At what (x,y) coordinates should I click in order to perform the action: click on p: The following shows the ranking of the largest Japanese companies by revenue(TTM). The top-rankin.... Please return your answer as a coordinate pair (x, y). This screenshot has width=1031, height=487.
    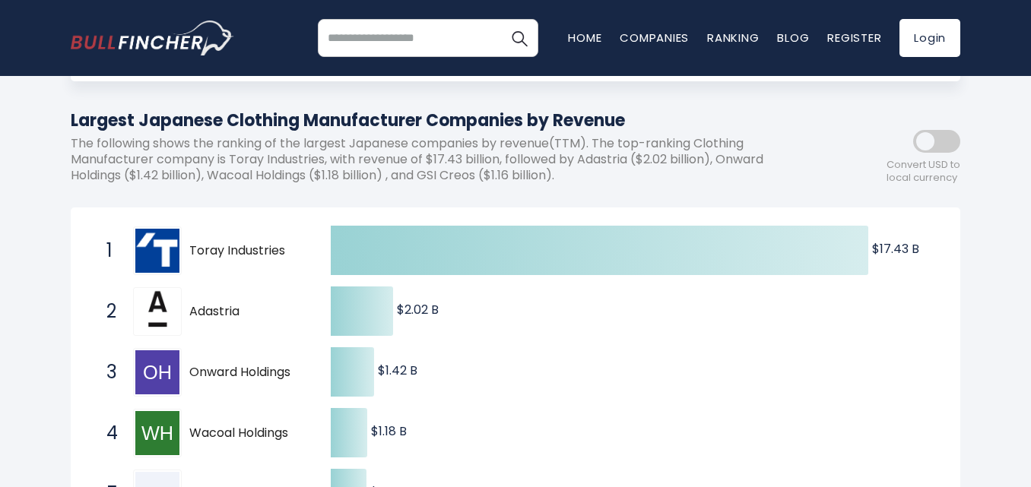
    Looking at the image, I should click on (447, 160).